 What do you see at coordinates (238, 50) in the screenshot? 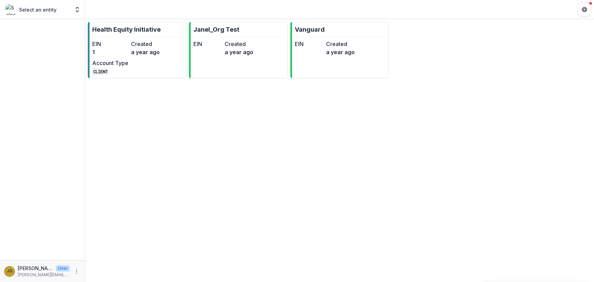
I see `a: Janel_Org TestEINCreateda year ago` at bounding box center [238, 50].